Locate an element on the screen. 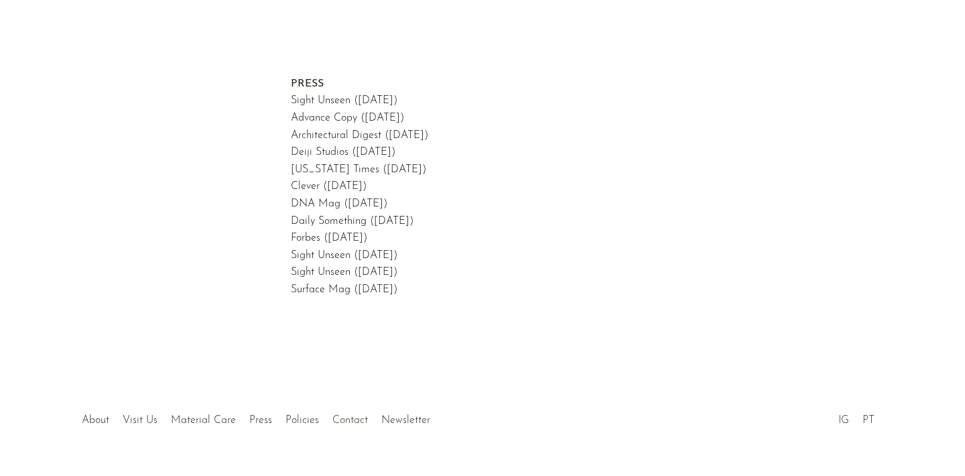 The width and height of the screenshot is (965, 476). strong: PRESS is located at coordinates (307, 84).